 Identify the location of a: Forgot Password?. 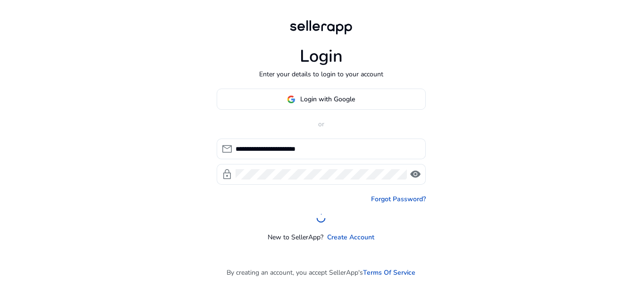
(398, 199).